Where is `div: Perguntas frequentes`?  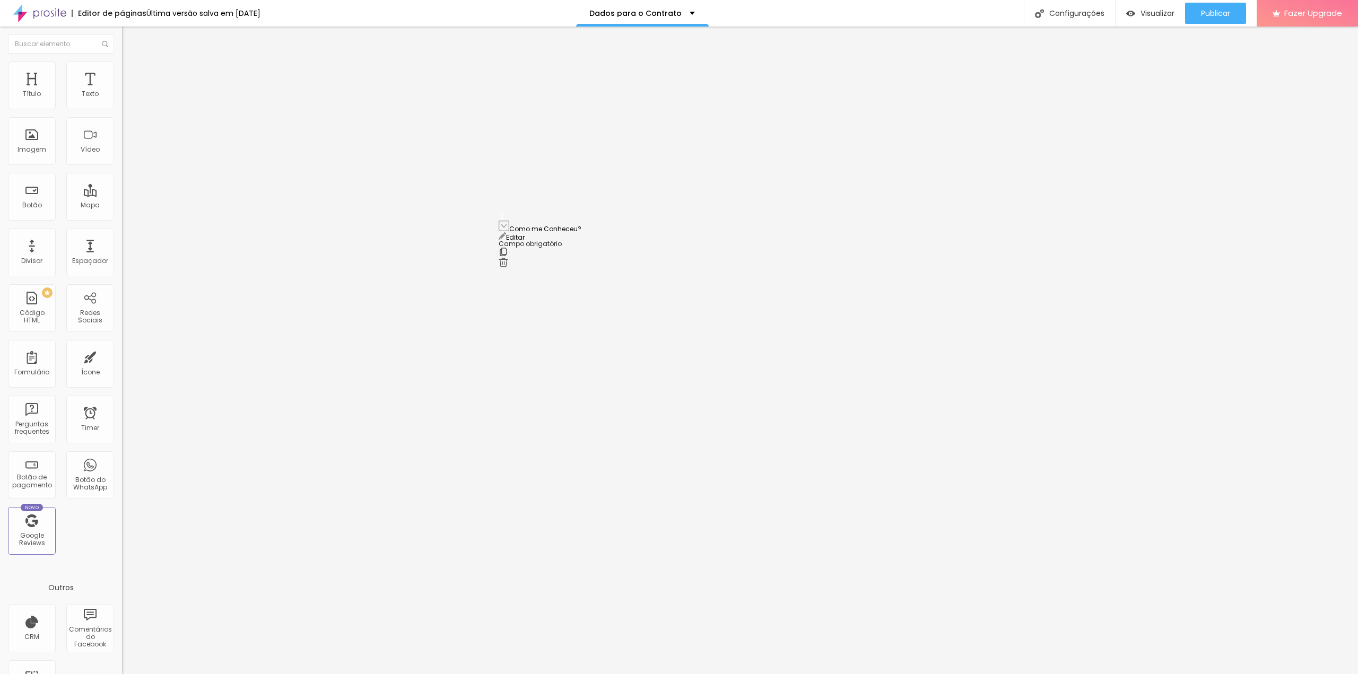
div: Perguntas frequentes is located at coordinates (31, 428).